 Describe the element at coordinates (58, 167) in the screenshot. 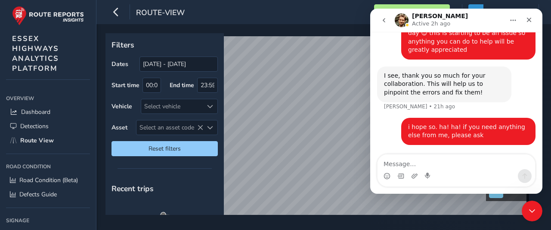

I see `button: Start recording` at that location.